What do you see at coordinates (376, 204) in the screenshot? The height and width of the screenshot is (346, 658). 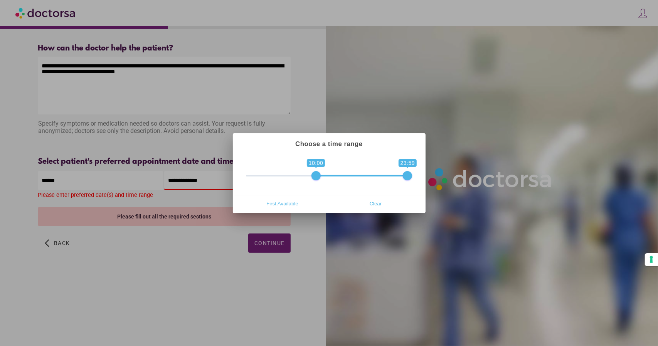 I see `button: Clear` at bounding box center [376, 204].